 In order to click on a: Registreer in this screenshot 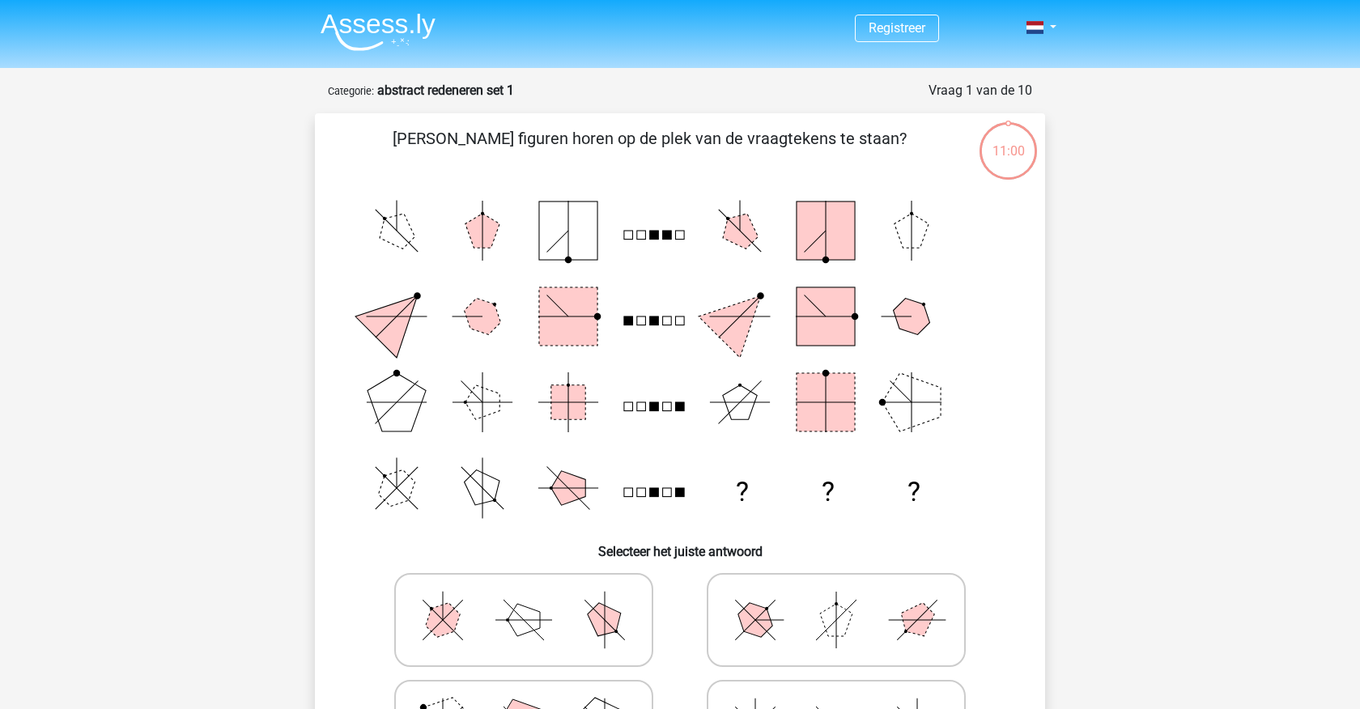, I will do `click(897, 28)`.